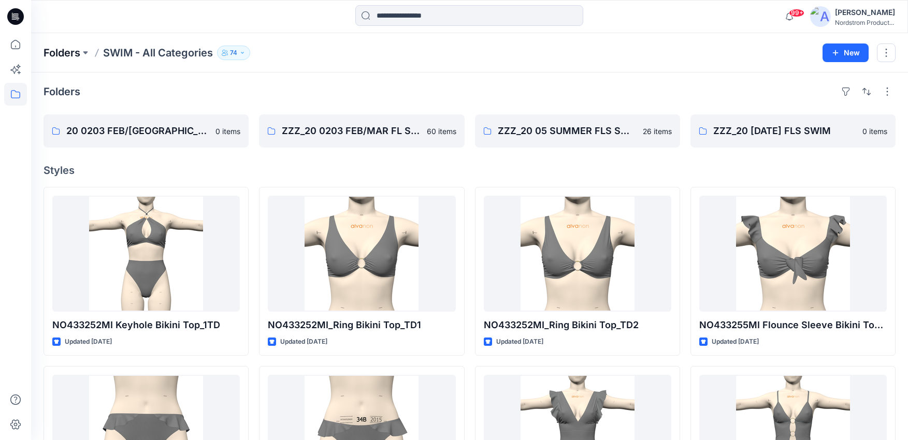 Image resolution: width=908 pixels, height=440 pixels. What do you see at coordinates (351, 131) in the screenshot?
I see `p: ZZZ_20 0203 FEB/MAR FL SWIM` at bounding box center [351, 131].